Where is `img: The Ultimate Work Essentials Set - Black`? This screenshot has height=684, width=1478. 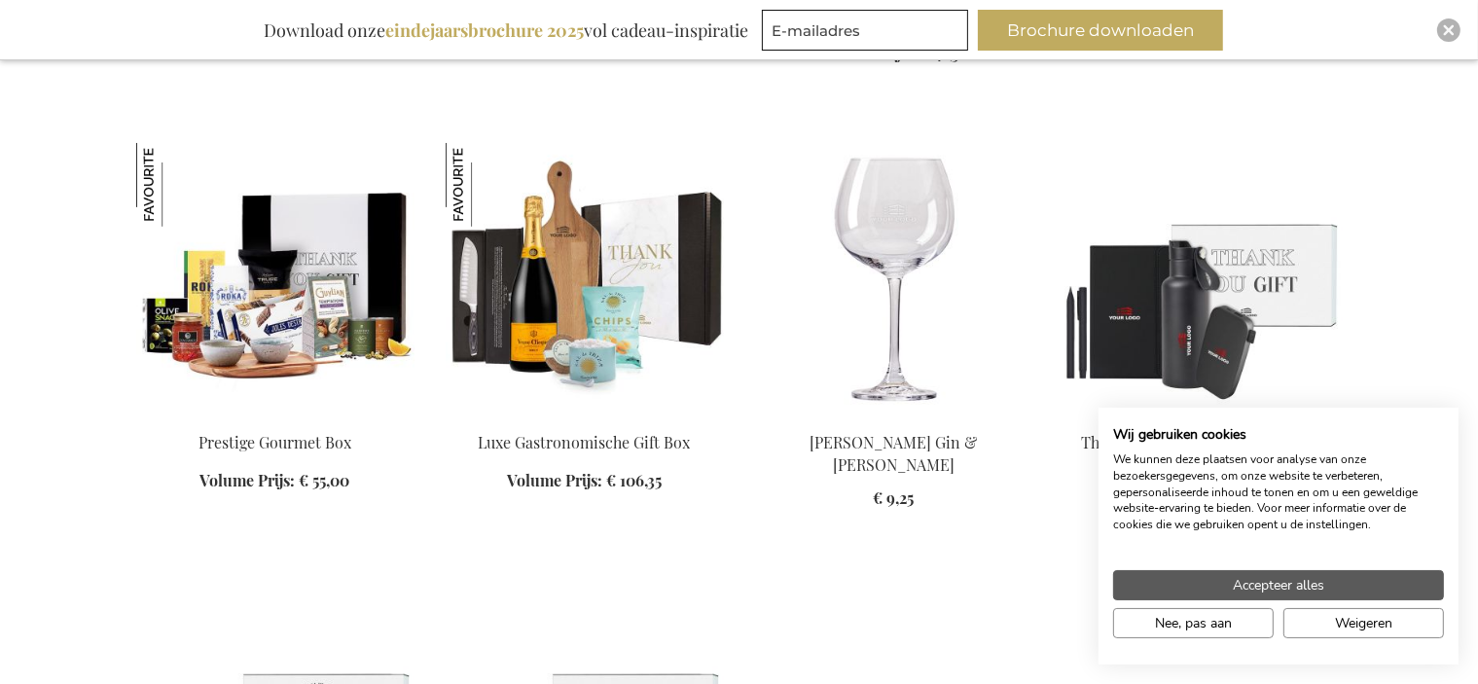 img: The Ultimate Work Essentials Set - Black is located at coordinates (1204, 279).